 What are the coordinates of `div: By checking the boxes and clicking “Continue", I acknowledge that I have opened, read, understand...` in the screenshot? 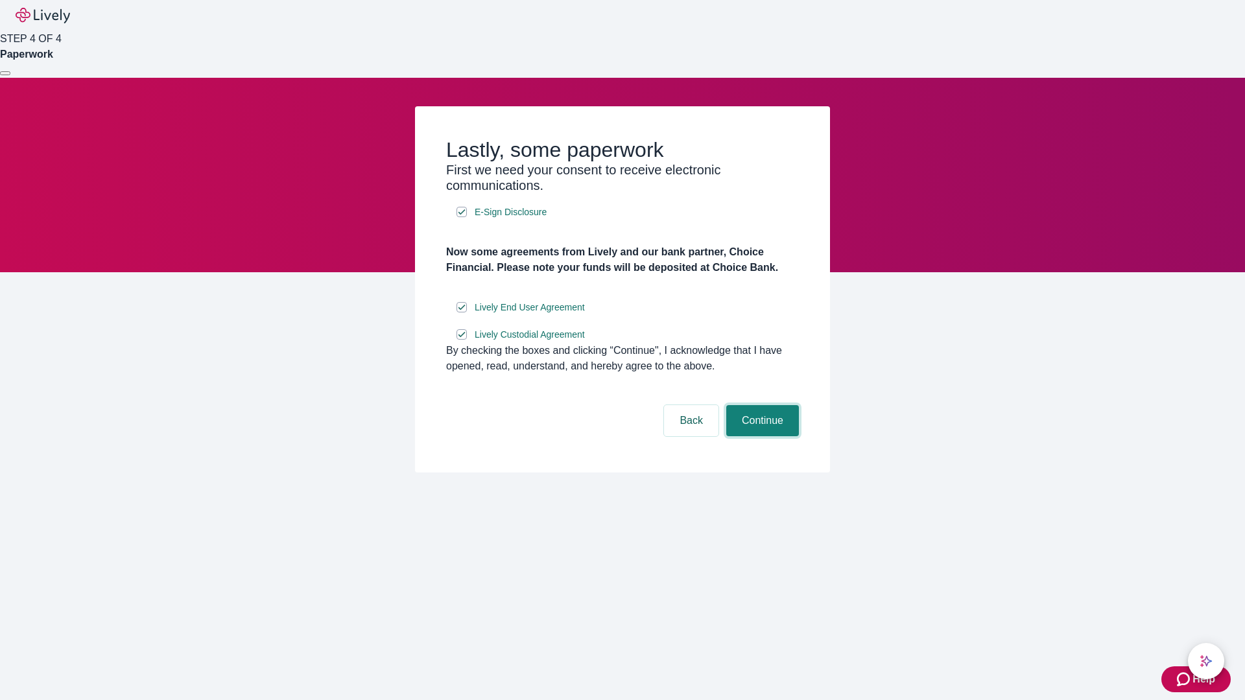 It's located at (623, 359).